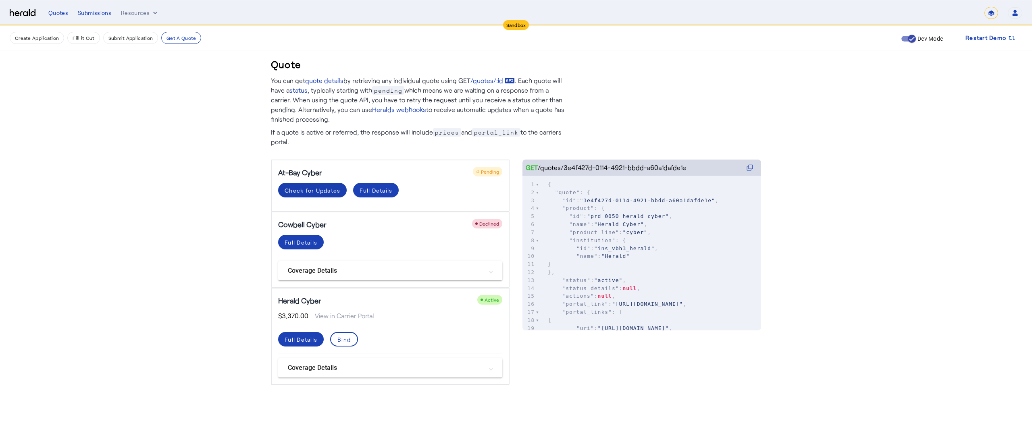 The height and width of the screenshot is (444, 1032). I want to click on span: "status_details", so click(590, 288).